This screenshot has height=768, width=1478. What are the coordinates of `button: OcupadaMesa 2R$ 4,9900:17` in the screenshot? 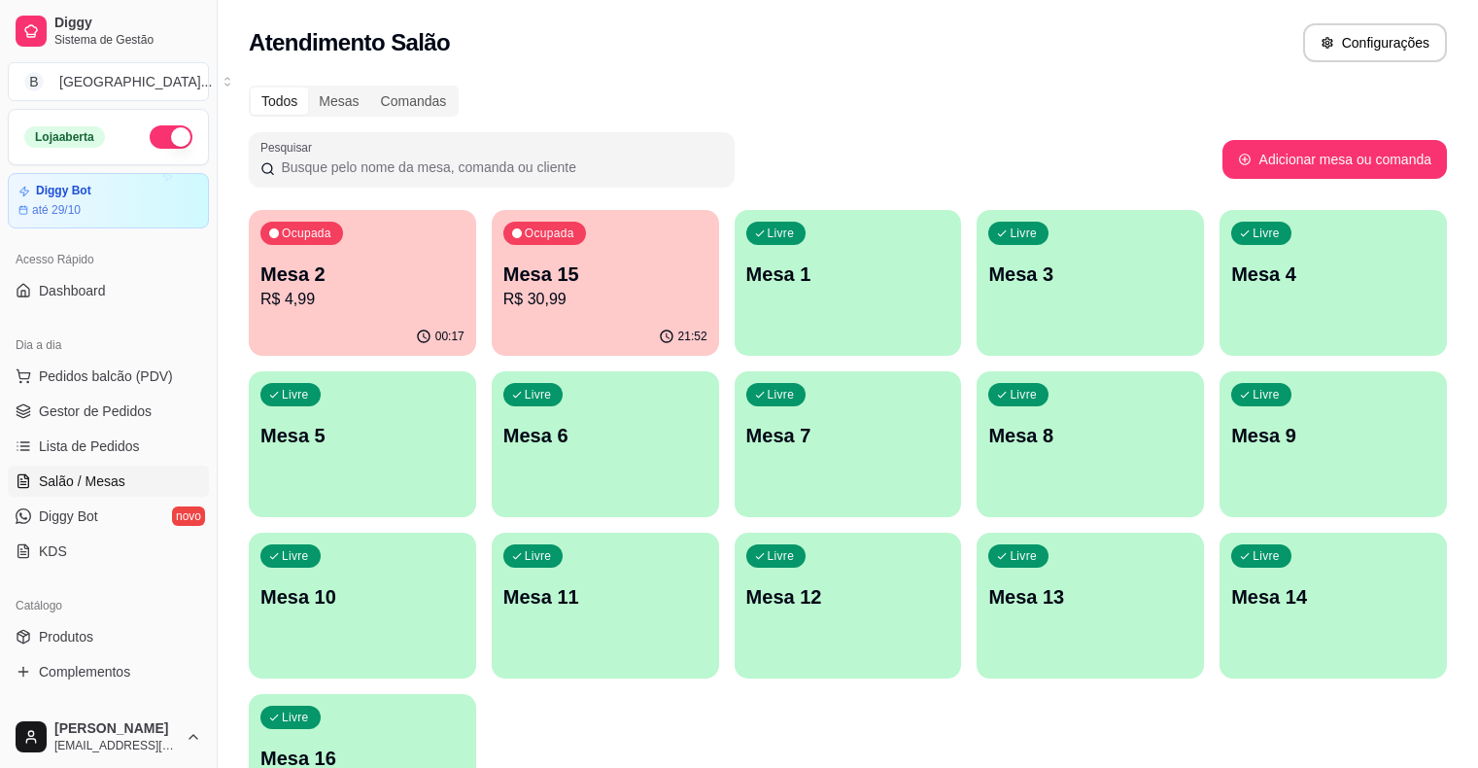 It's located at (363, 283).